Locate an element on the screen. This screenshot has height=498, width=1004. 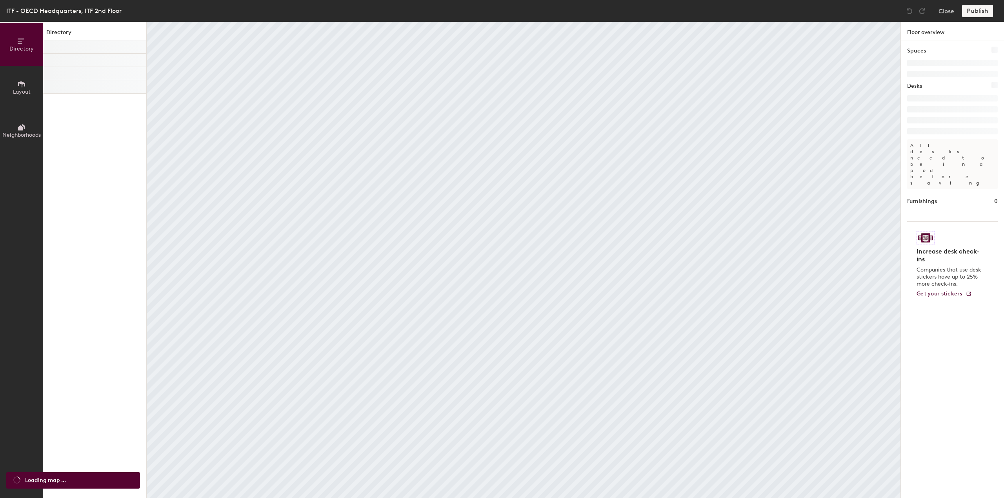
h1: Floor overview is located at coordinates (952, 31).